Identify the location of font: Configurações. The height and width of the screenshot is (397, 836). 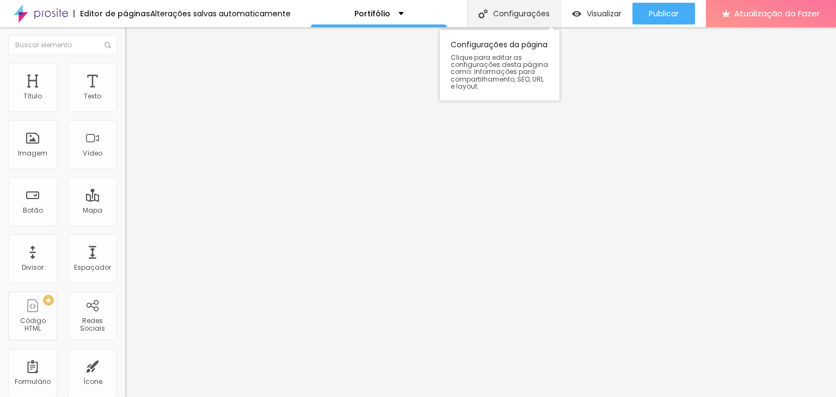
(521, 14).